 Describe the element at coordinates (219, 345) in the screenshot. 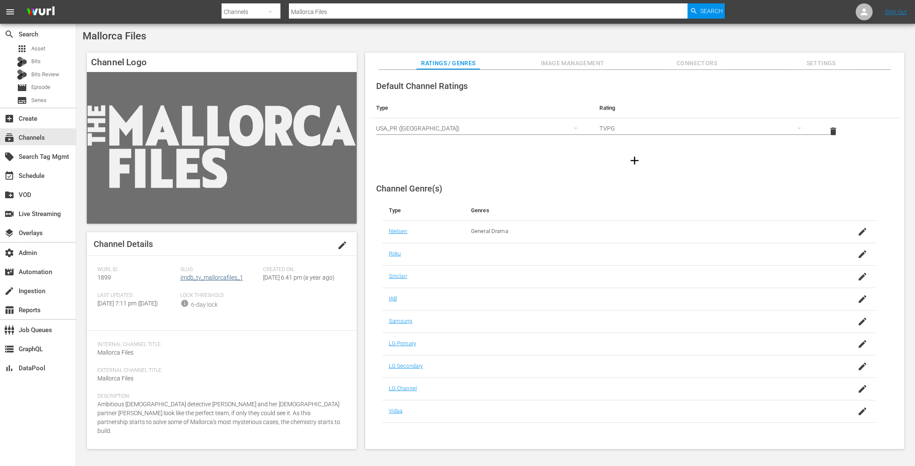

I see `span: Internal Channel Title:` at that location.